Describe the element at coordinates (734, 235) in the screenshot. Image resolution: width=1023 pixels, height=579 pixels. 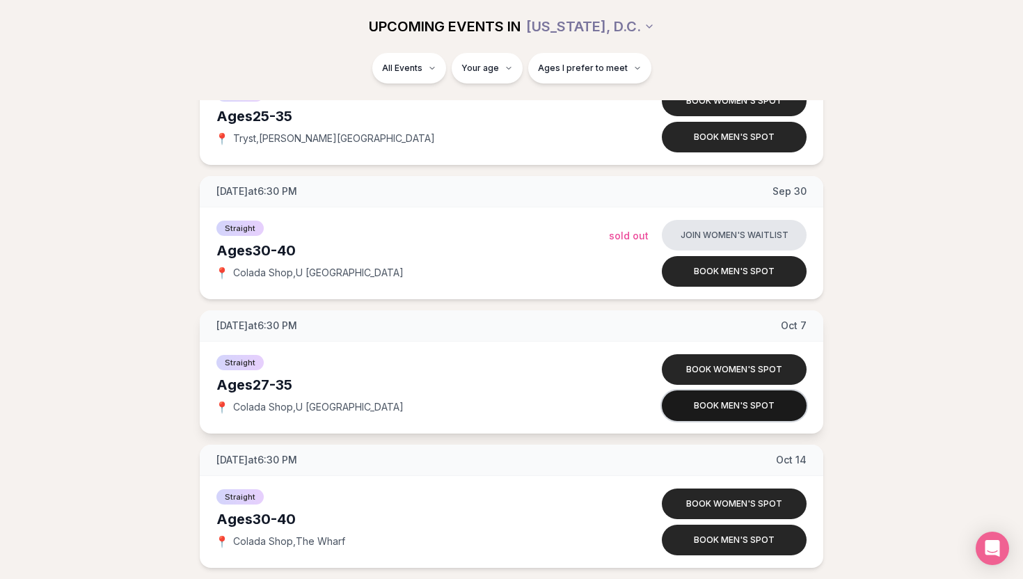
I see `button: Join women's waitlist` at that location.